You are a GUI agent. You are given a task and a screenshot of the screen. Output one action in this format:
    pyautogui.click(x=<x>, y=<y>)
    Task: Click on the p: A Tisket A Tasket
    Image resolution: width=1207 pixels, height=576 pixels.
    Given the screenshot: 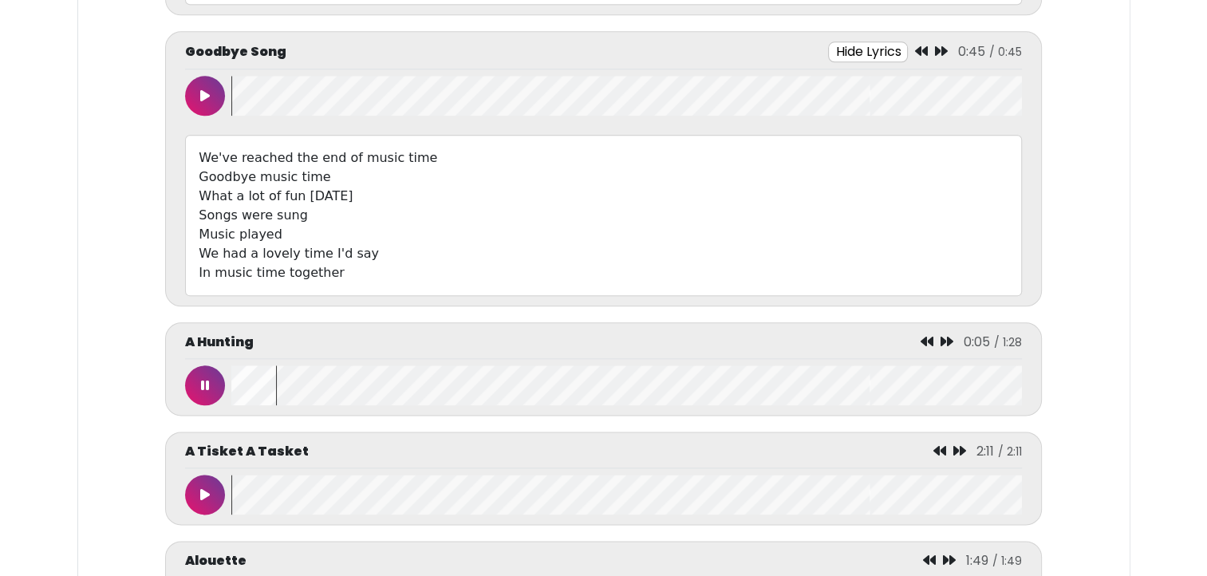 What is the action you would take?
    pyautogui.click(x=246, y=451)
    